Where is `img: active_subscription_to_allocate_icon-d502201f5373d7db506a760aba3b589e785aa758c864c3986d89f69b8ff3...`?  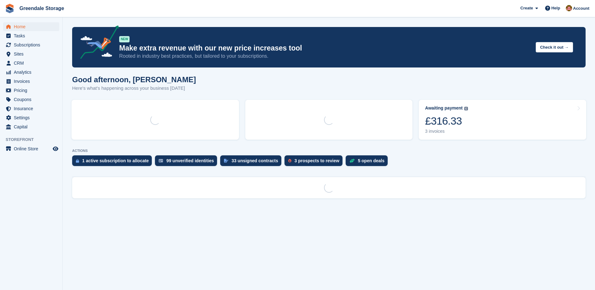 img: active_subscription_to_allocate_icon-d502201f5373d7db506a760aba3b589e785aa758c864c3986d89f69b8ff3... is located at coordinates (78, 161).